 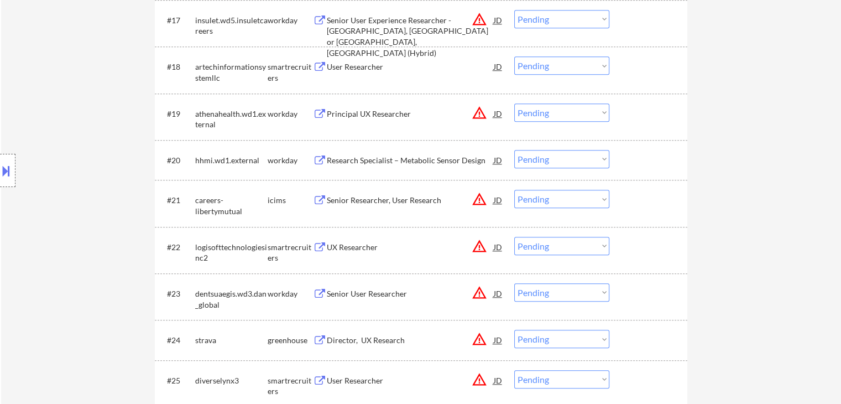 What do you see at coordinates (290, 200) in the screenshot?
I see `div: icims` at bounding box center [290, 200].